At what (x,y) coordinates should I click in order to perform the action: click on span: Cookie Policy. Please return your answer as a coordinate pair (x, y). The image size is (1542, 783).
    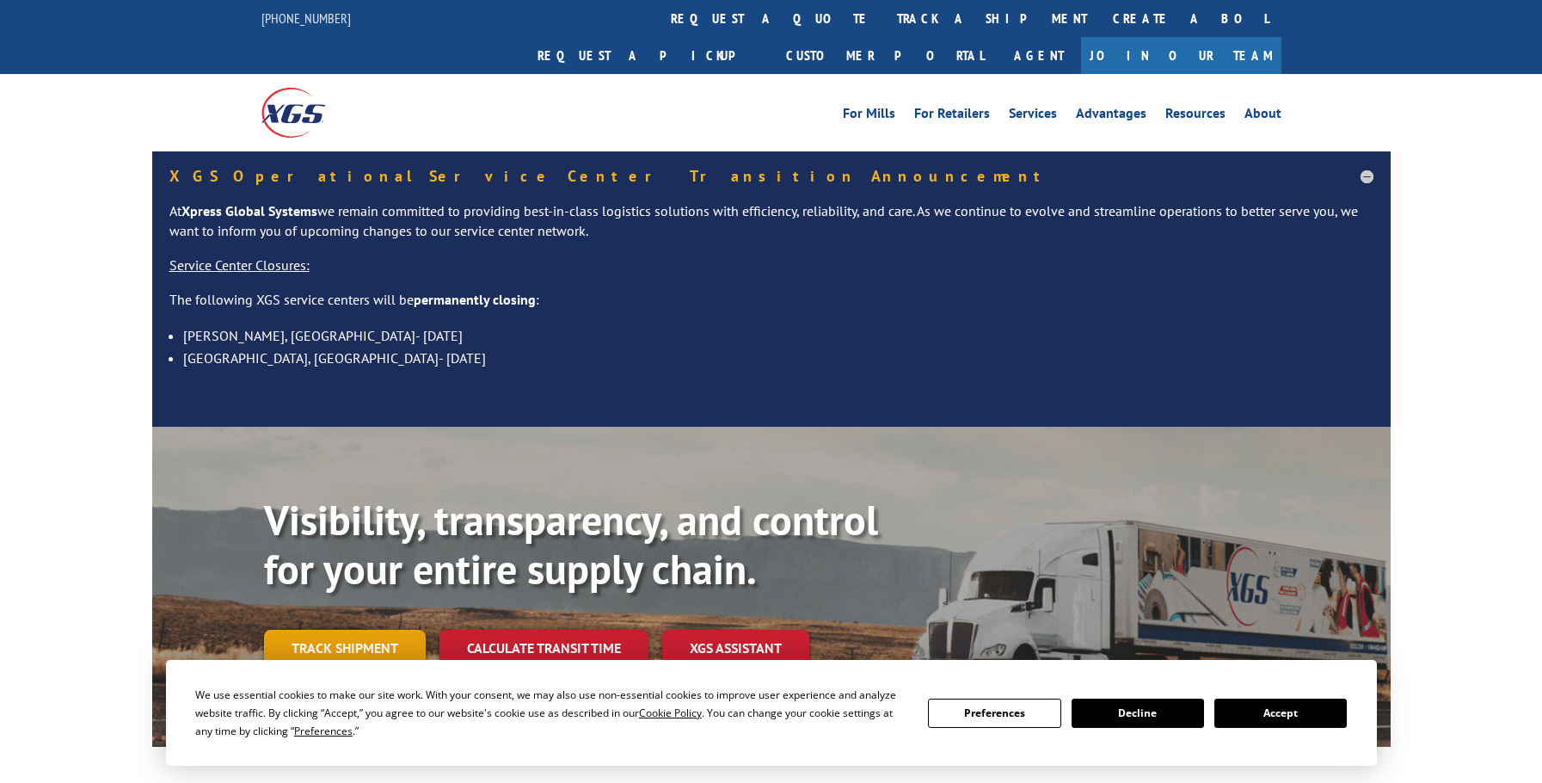
    Looking at the image, I should click on (670, 712).